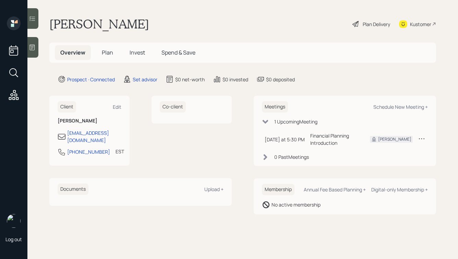 The width and height of the screenshot is (458, 259). Describe the element at coordinates (399, 189) in the screenshot. I see `div: Digital-only Membership +` at that location.